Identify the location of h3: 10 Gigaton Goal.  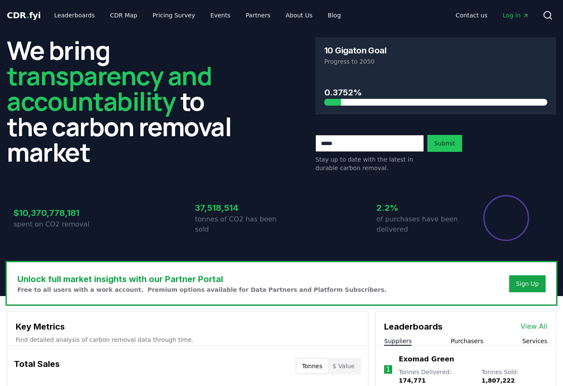
(355, 50).